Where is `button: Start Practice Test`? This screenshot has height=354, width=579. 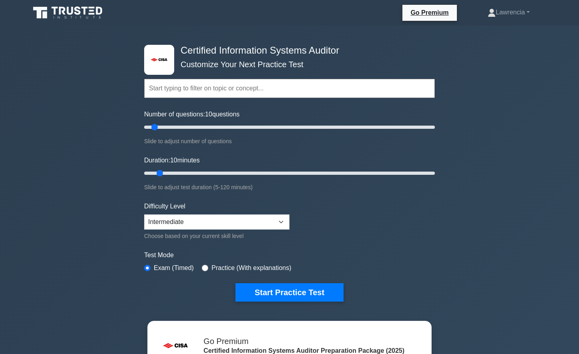 button: Start Practice Test is located at coordinates (289, 293).